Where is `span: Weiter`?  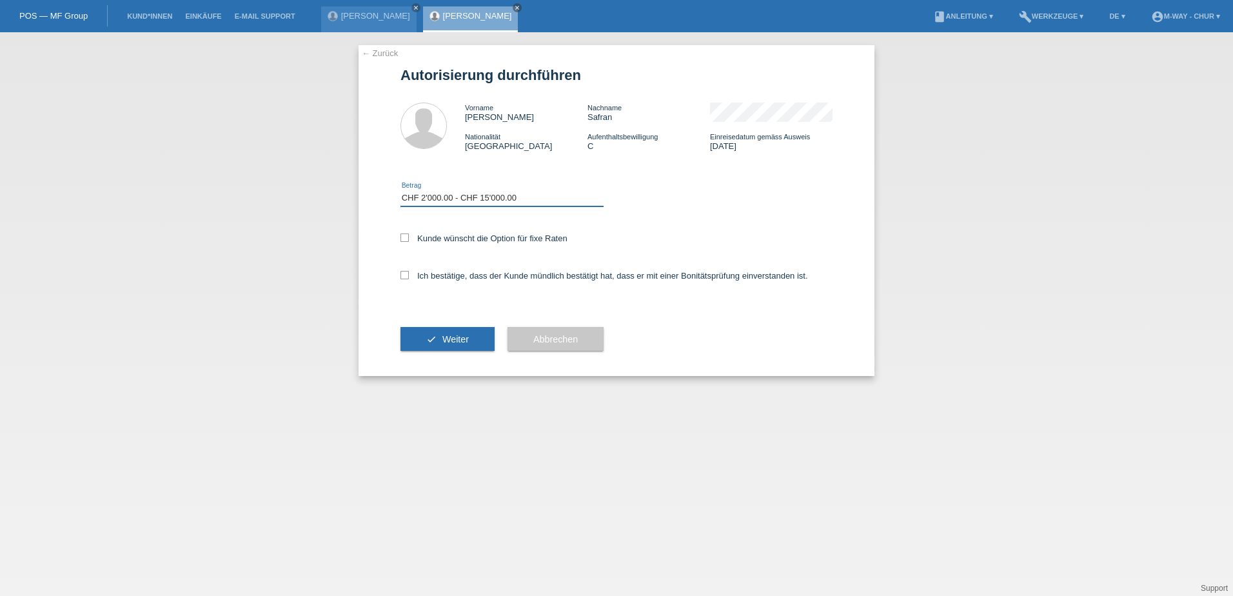 span: Weiter is located at coordinates (455, 339).